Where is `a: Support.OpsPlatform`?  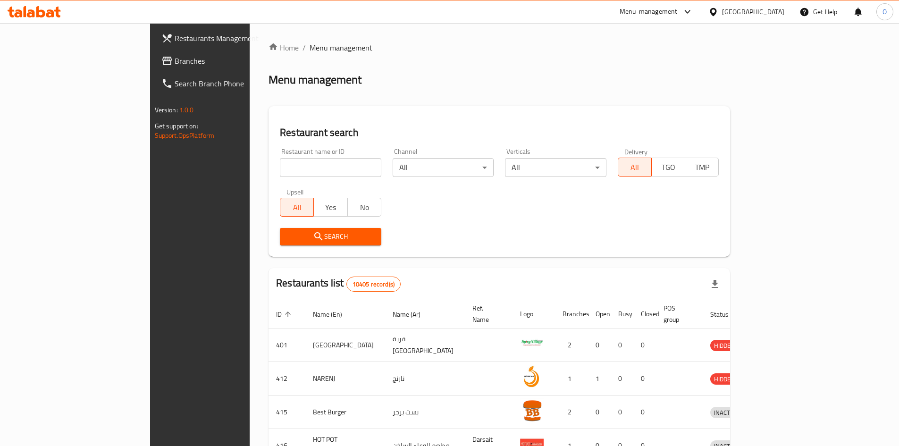
a: Support.OpsPlatform is located at coordinates (184, 135).